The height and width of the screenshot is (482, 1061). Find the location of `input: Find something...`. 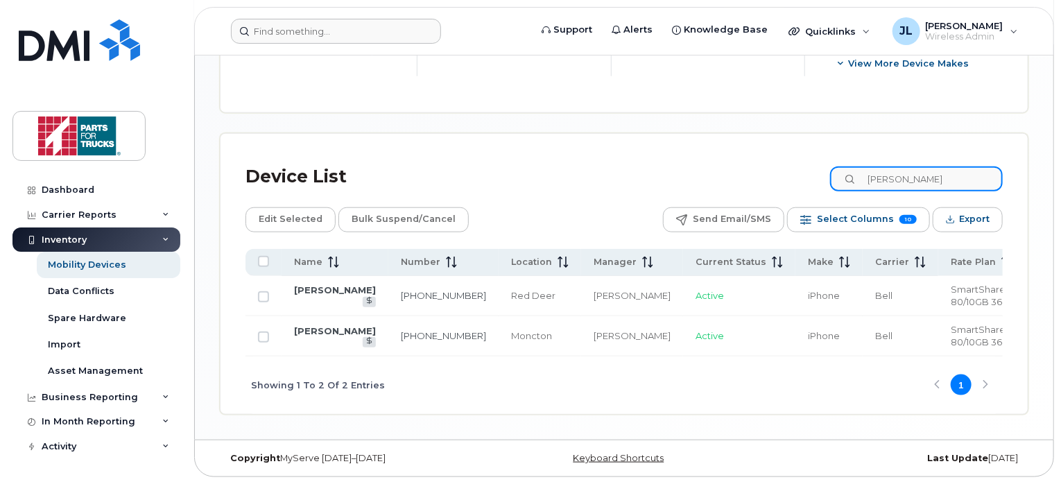

input: Find something... is located at coordinates (336, 31).